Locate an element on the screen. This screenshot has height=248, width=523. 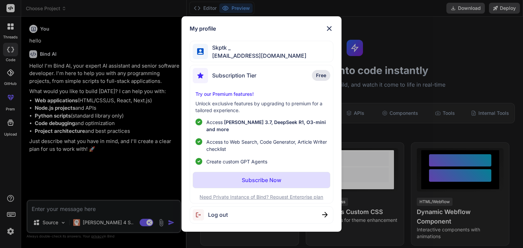
span: Skptk _ is located at coordinates (257, 48).